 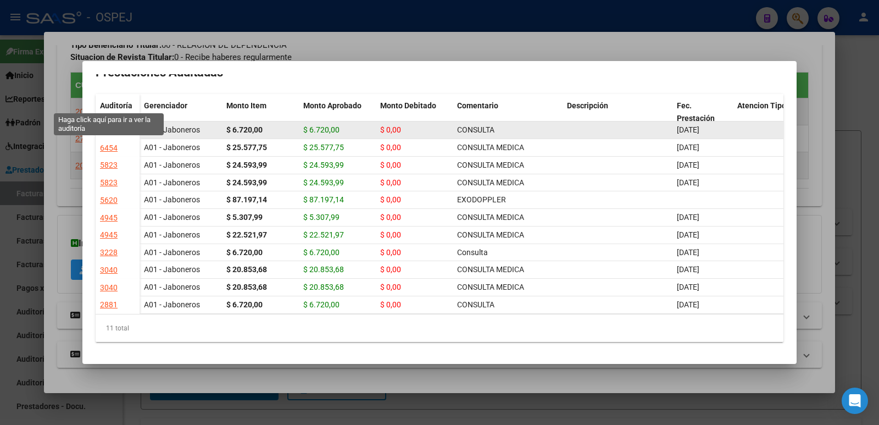 What do you see at coordinates (477, 105) in the screenshot?
I see `span: Comentario` at bounding box center [477, 105].